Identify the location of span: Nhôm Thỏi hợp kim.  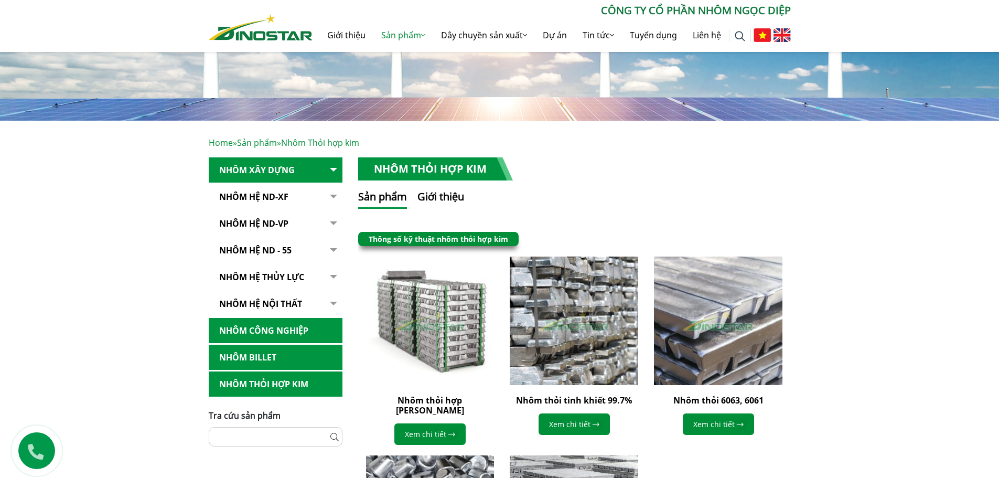
(320, 143).